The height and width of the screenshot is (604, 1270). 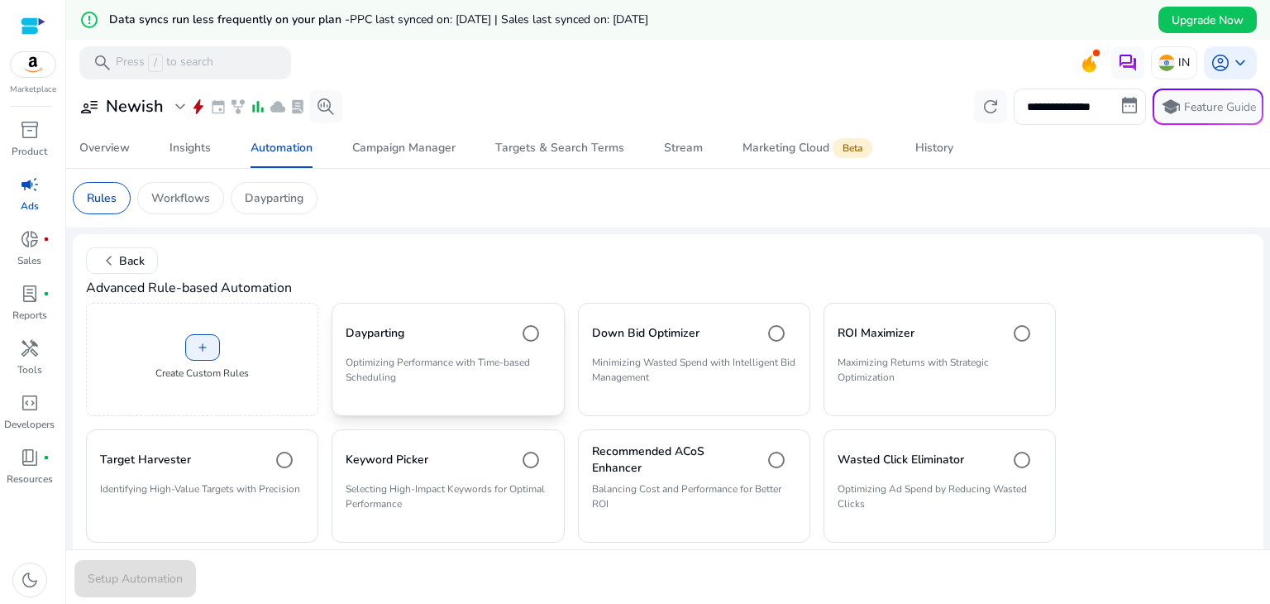 What do you see at coordinates (852, 148) in the screenshot?
I see `span: Beta` at bounding box center [852, 148].